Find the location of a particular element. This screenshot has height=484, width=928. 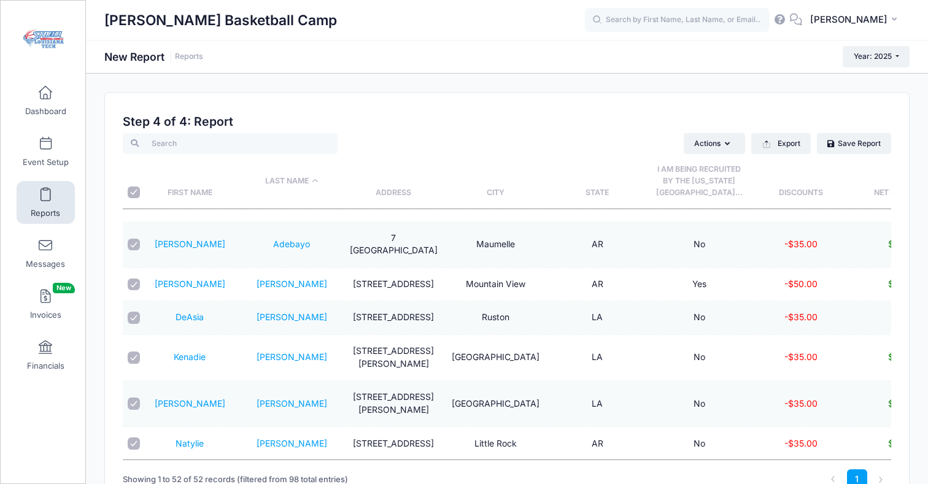

span: Event Setup is located at coordinates (45, 162).